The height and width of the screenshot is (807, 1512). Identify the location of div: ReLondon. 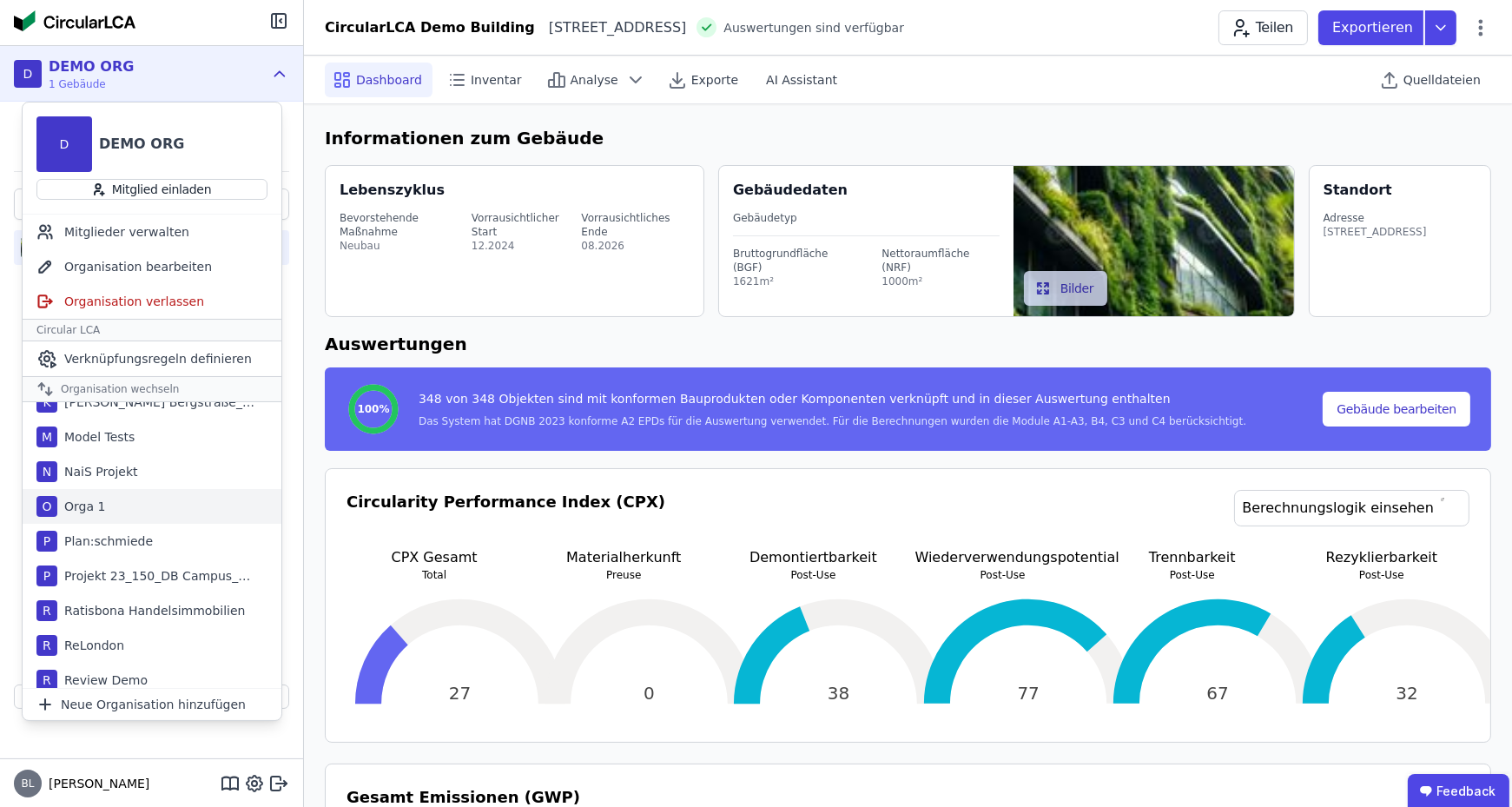
(90, 645).